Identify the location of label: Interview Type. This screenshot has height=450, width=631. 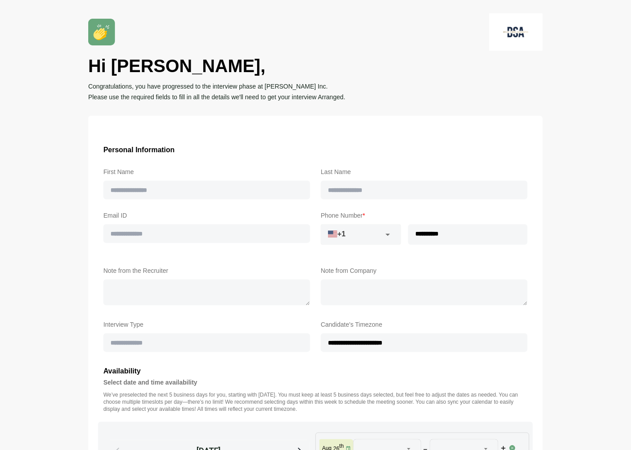
(207, 325).